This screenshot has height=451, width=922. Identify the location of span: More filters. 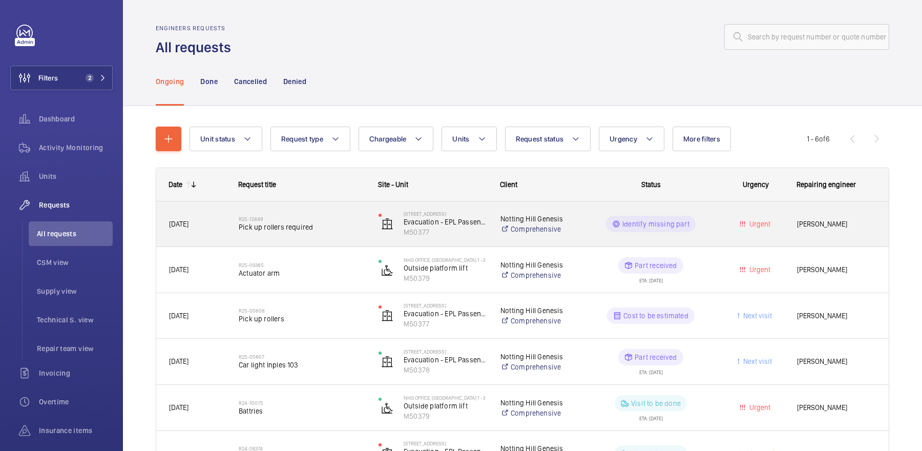
(702, 139).